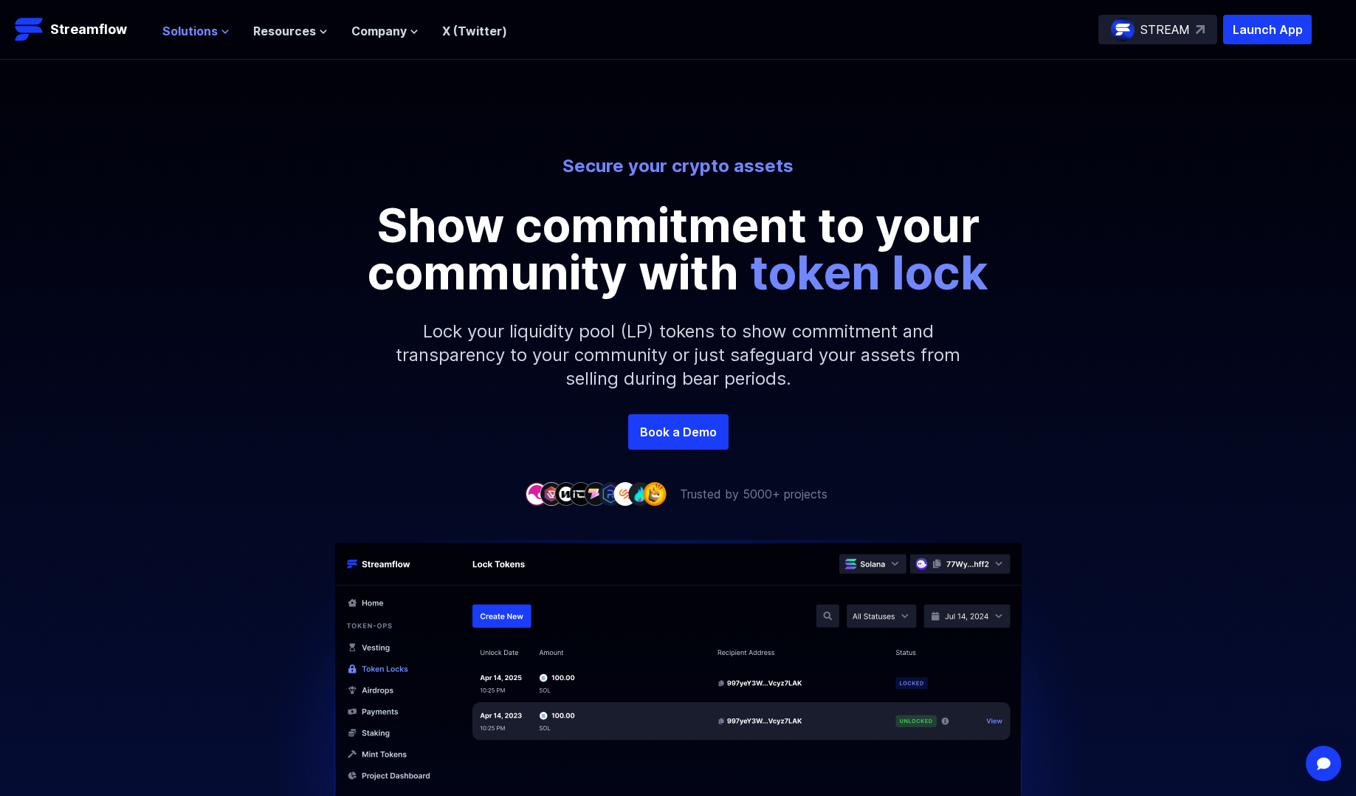  What do you see at coordinates (596, 493) in the screenshot?
I see `img: company-5` at bounding box center [596, 493].